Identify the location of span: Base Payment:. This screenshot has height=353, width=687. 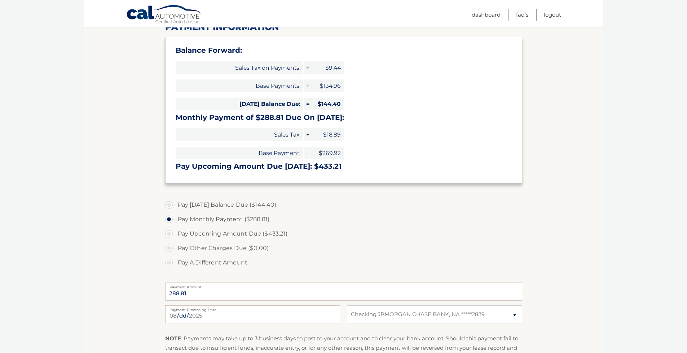
(240, 153).